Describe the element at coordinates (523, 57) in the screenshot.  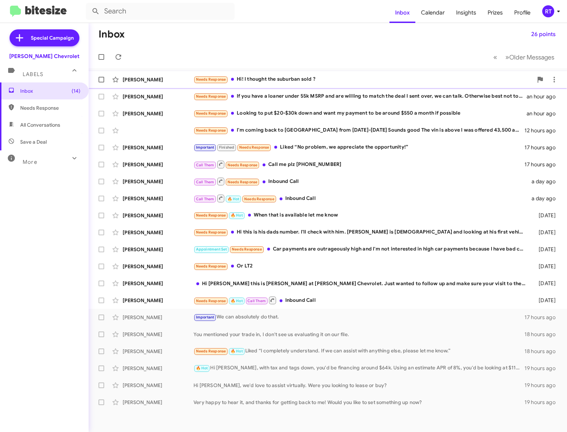
I see `nav: Page navigation example` at that location.